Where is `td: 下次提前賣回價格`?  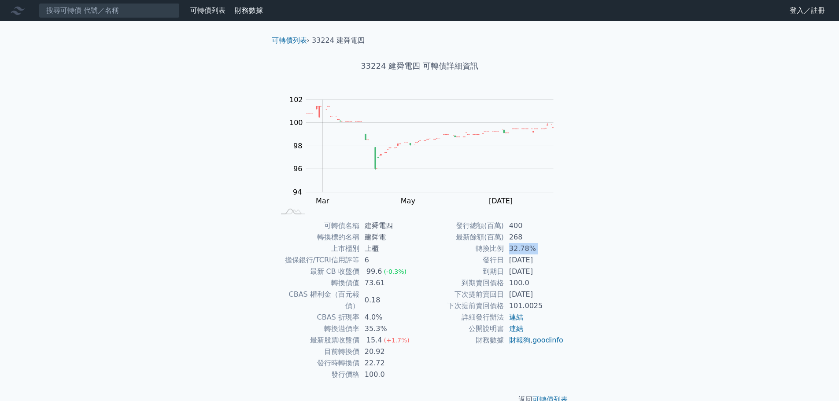 td: 下次提前賣回價格 is located at coordinates (461, 306).